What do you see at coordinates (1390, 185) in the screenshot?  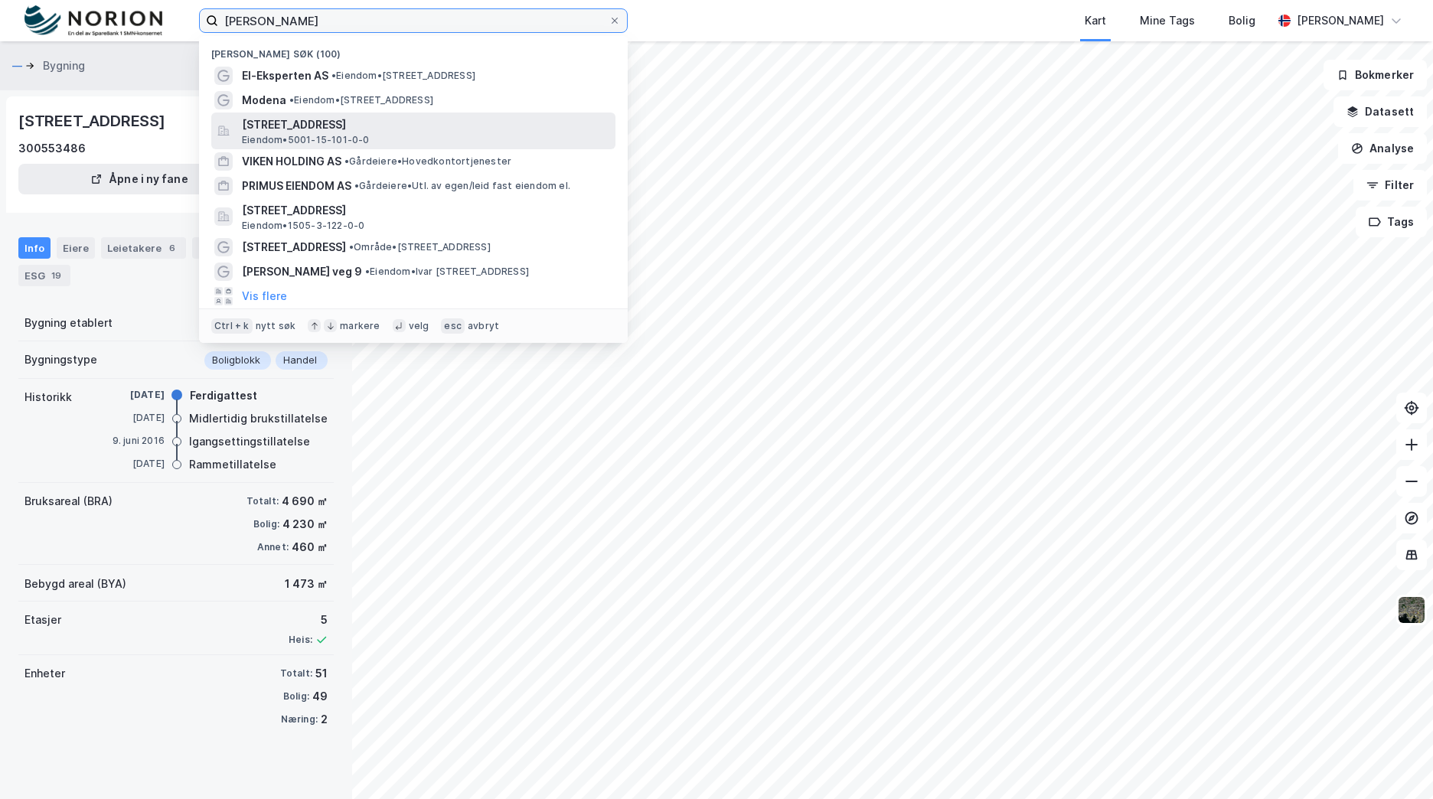 I see `button: Filter` at bounding box center [1390, 185].